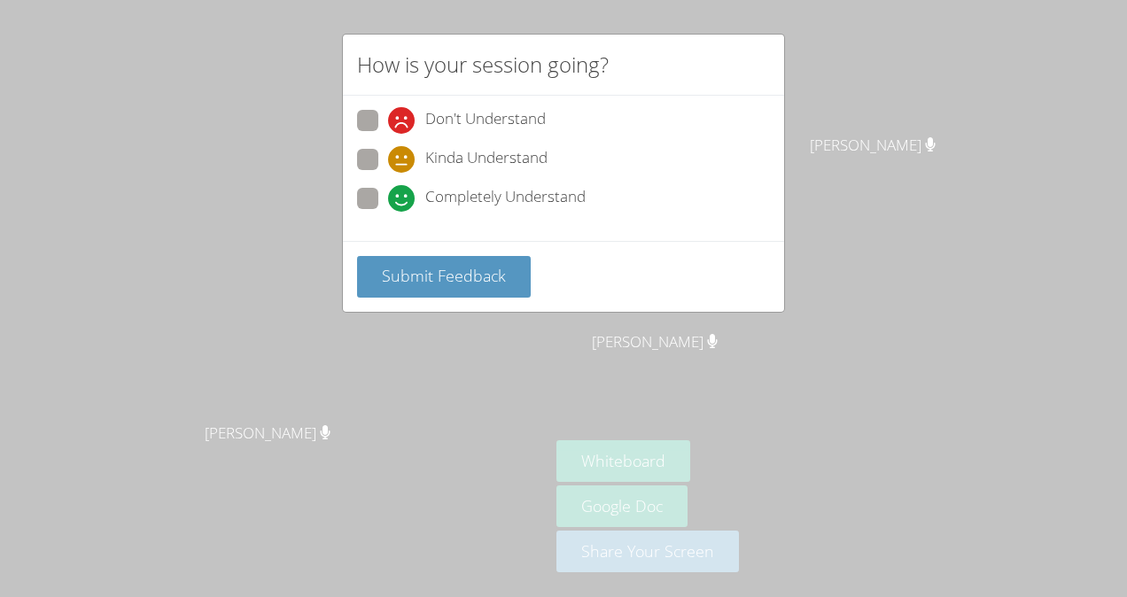 The image size is (1127, 597). What do you see at coordinates (487, 160) in the screenshot?
I see `span: Kinda Understand` at bounding box center [487, 160].